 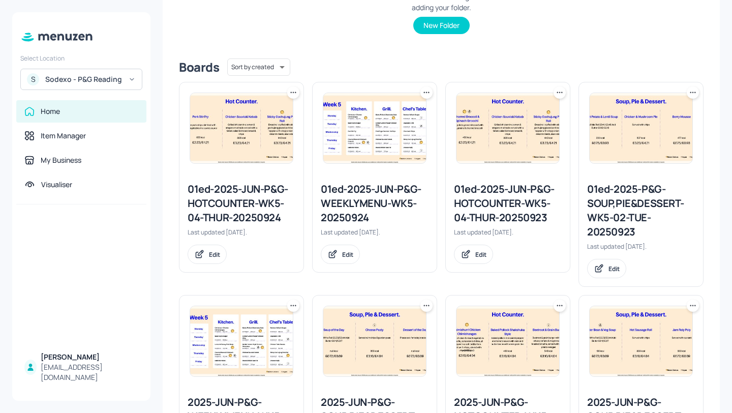 I want to click on img: 2025-05-19-1747656973058lt71nktjhk.jpeg, so click(x=641, y=341).